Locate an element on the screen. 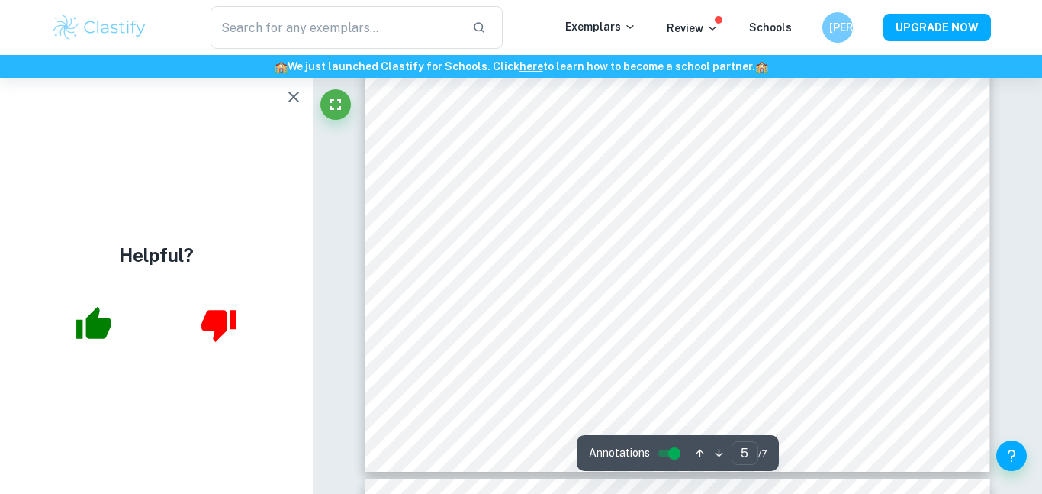  a: Clastify logo is located at coordinates (99, 27).